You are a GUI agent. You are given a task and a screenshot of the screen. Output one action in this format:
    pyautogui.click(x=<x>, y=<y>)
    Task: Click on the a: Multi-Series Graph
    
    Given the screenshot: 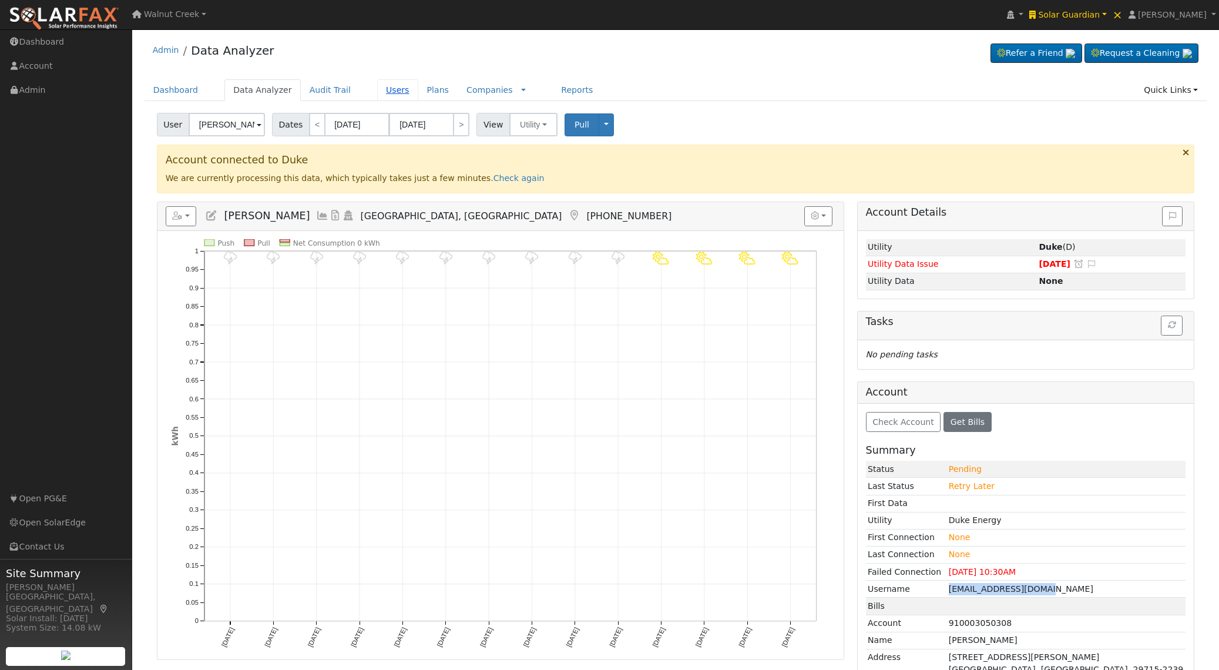 What is the action you would take?
    pyautogui.click(x=323, y=216)
    